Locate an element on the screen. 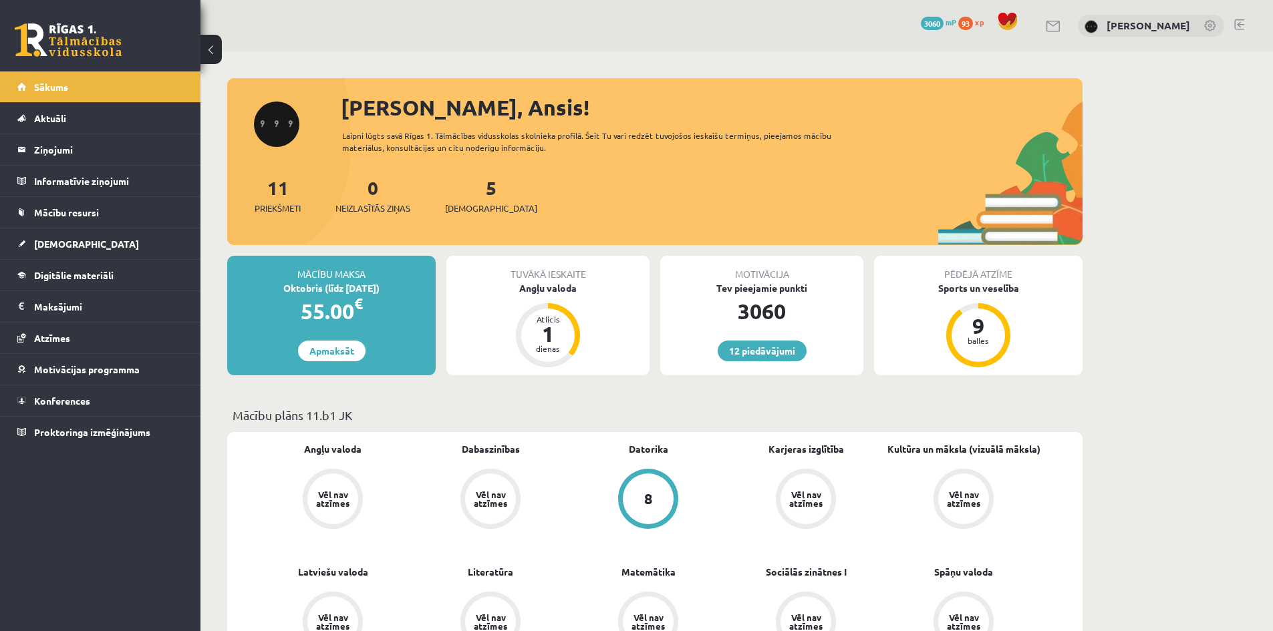  div: Laipni lūgts savā Rīgas 1. Tālmācības vidusskolas skolnieka profilā. Šeit Tu vari redzēt tuvojošo... is located at coordinates (599, 142).